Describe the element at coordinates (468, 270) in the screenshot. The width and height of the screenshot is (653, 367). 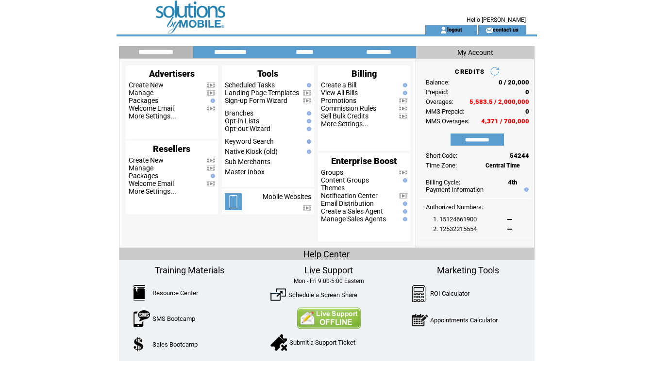
I see `span: Marketing Tools` at that location.